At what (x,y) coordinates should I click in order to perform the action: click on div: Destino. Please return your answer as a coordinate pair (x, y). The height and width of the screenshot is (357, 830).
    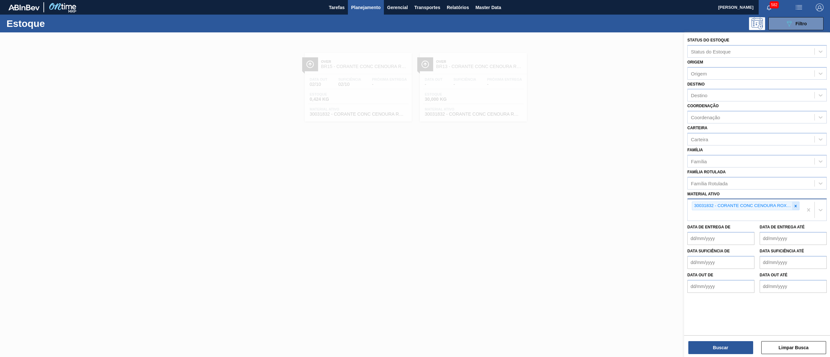
    Looking at the image, I should click on (699, 95).